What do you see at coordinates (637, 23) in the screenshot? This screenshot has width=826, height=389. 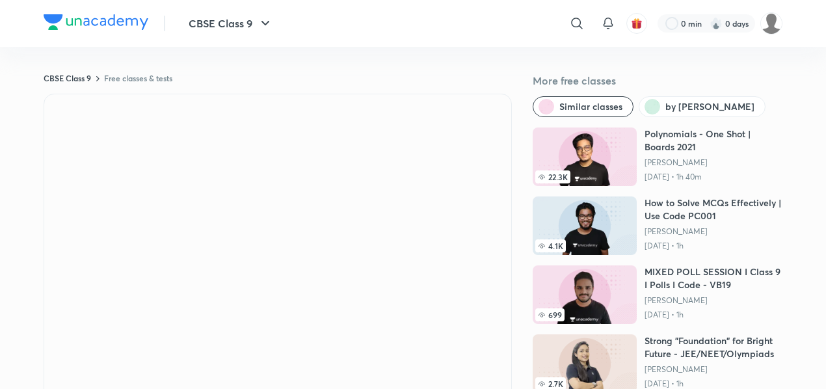 I see `img: avatar` at bounding box center [637, 23].